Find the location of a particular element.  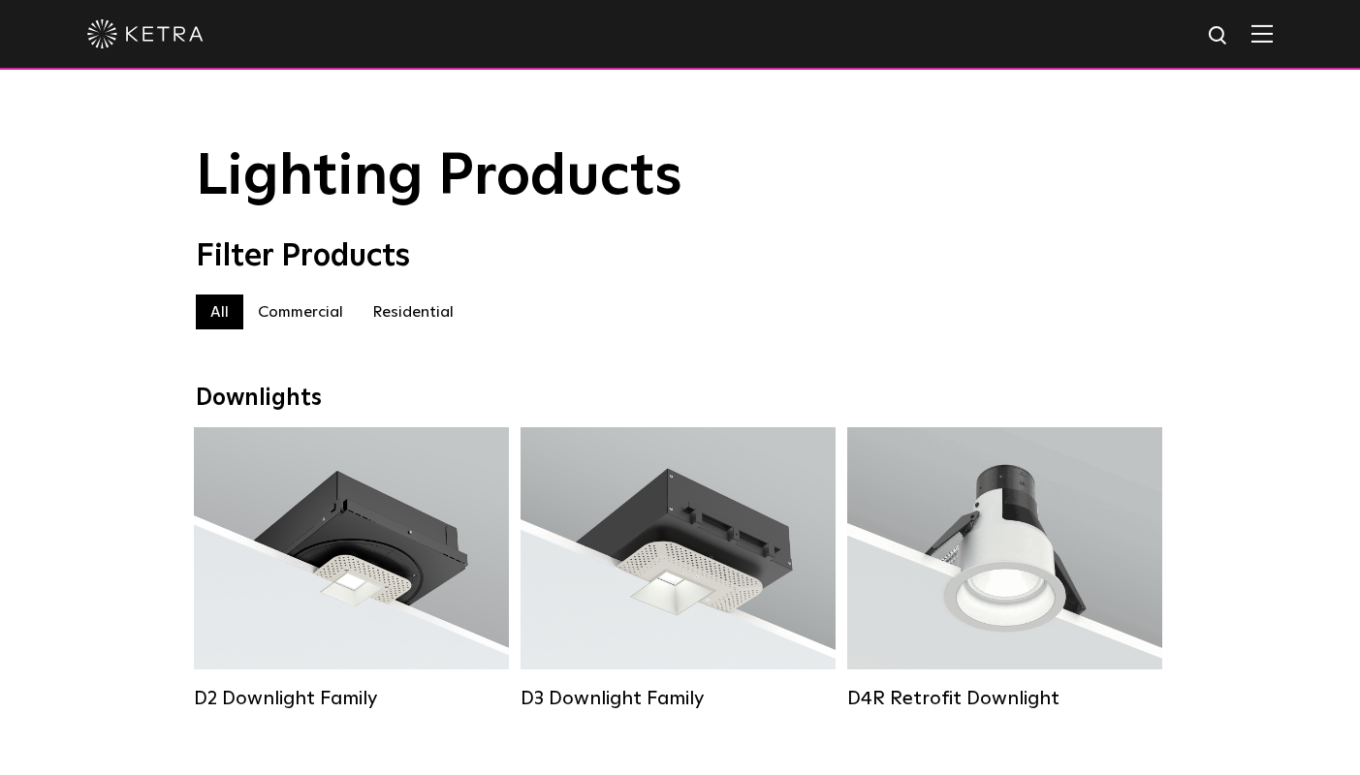

img: Hamburger%20Nav.svg is located at coordinates (1262, 33).